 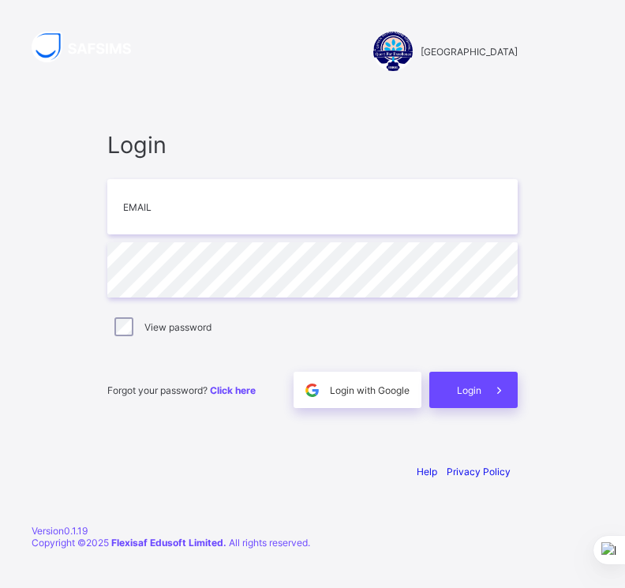 I want to click on strong: Flexisaf Edusoft Limited., so click(x=169, y=542).